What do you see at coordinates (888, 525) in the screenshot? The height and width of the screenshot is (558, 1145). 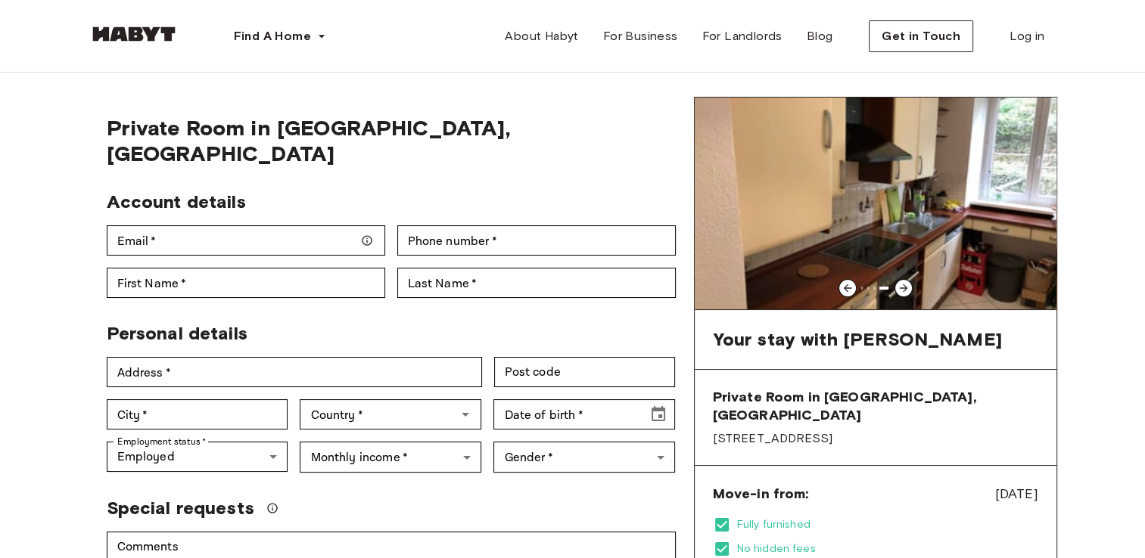 I see `span: Fully furnished` at bounding box center [888, 525].